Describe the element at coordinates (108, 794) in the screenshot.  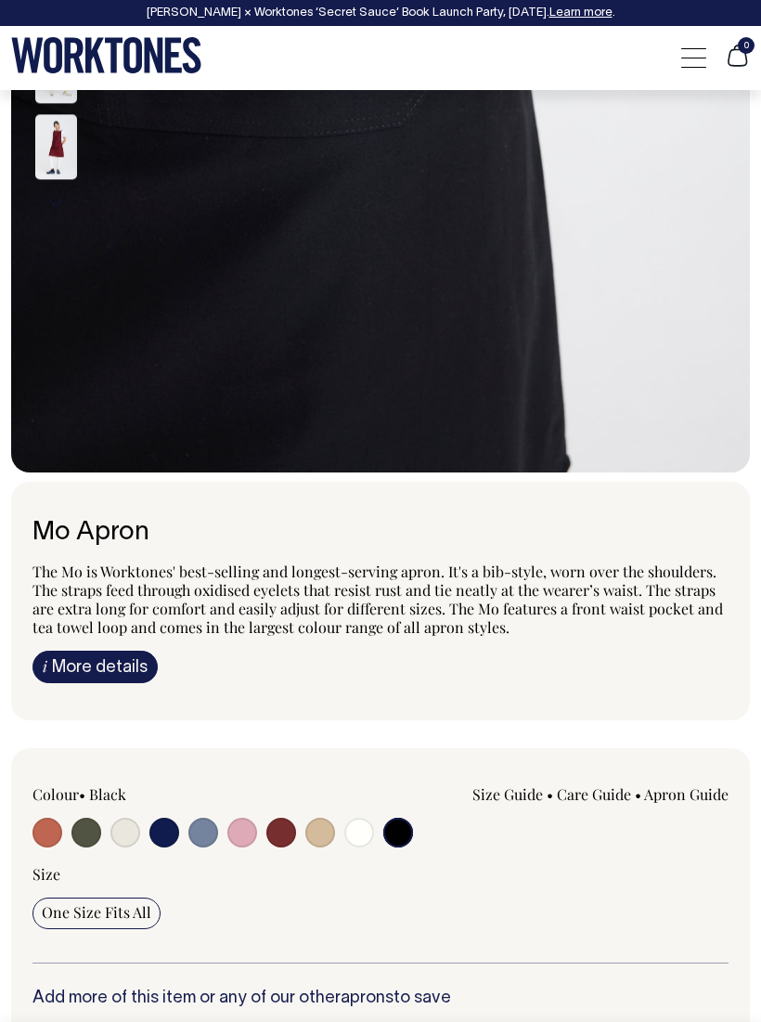
I see `label: Black` at that location.